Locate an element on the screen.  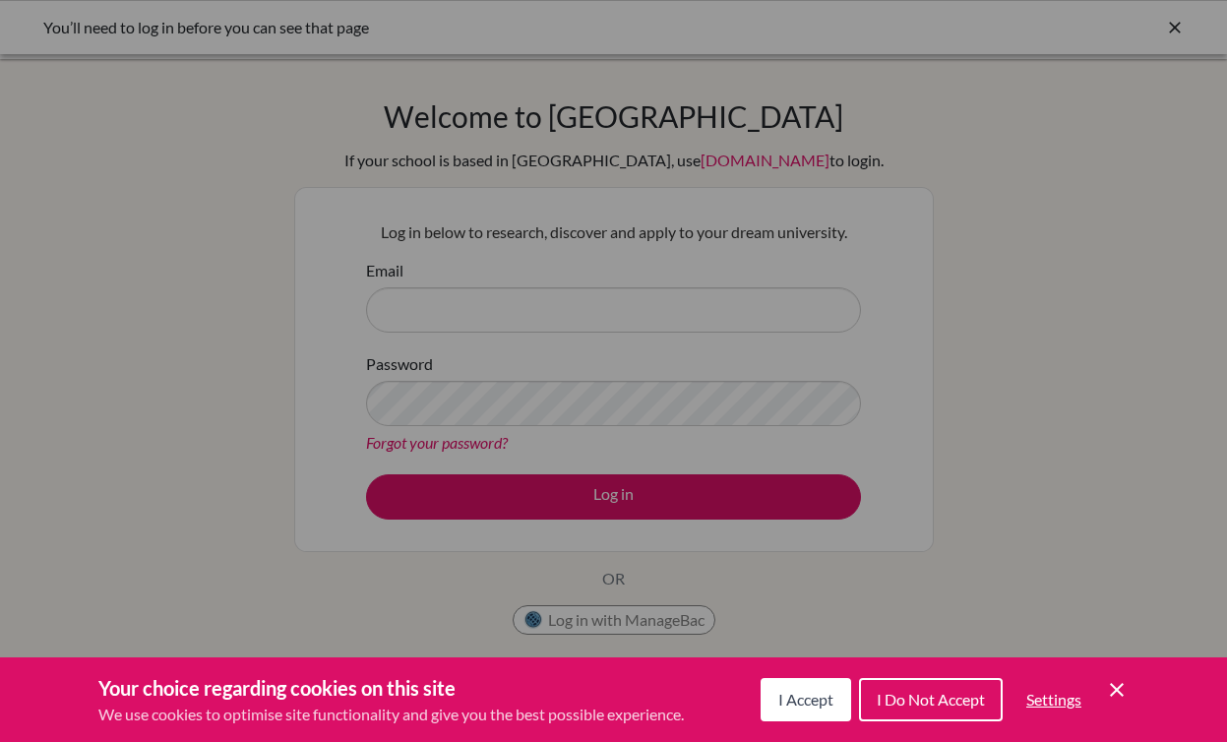
span: I Accept is located at coordinates (806, 699).